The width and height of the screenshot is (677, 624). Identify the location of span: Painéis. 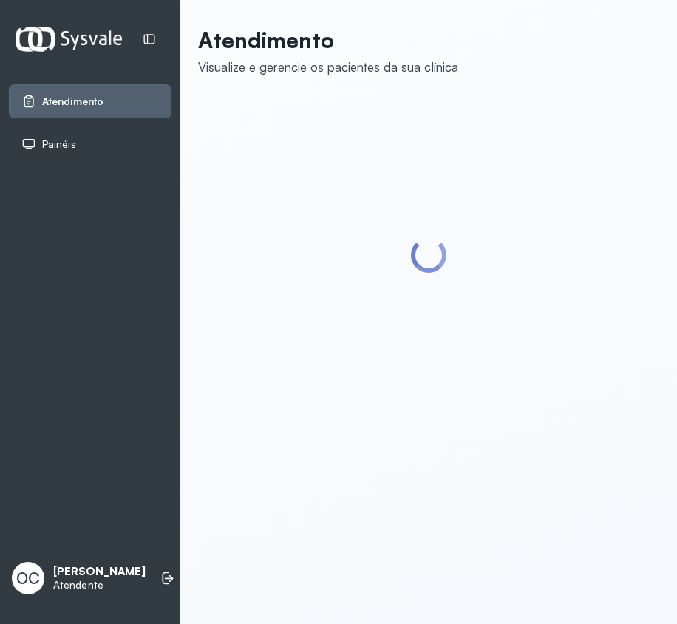
(59, 144).